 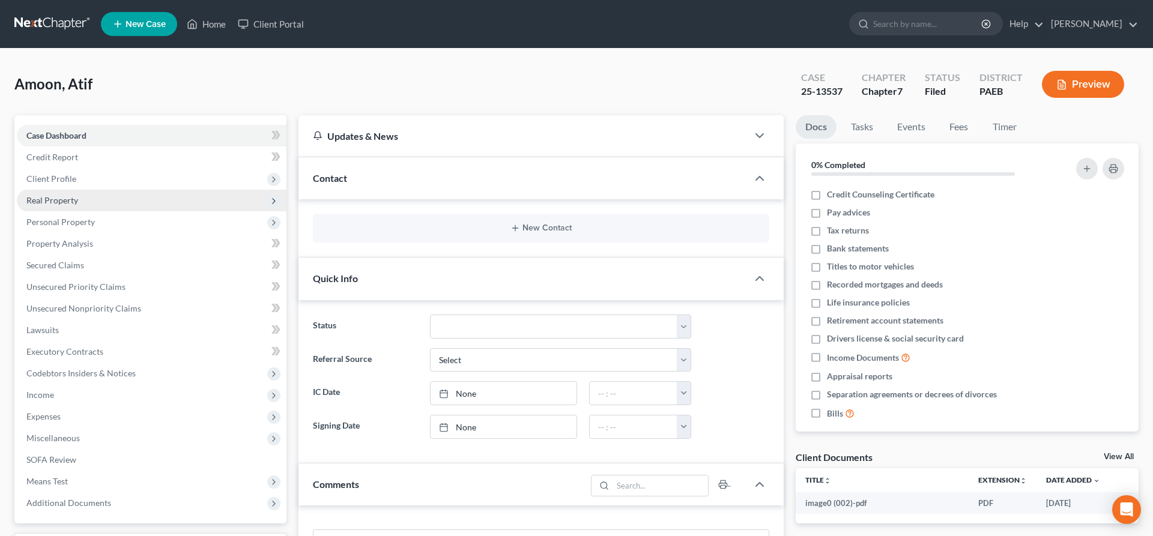 What do you see at coordinates (822, 91) in the screenshot?
I see `div: 25-13537` at bounding box center [822, 91].